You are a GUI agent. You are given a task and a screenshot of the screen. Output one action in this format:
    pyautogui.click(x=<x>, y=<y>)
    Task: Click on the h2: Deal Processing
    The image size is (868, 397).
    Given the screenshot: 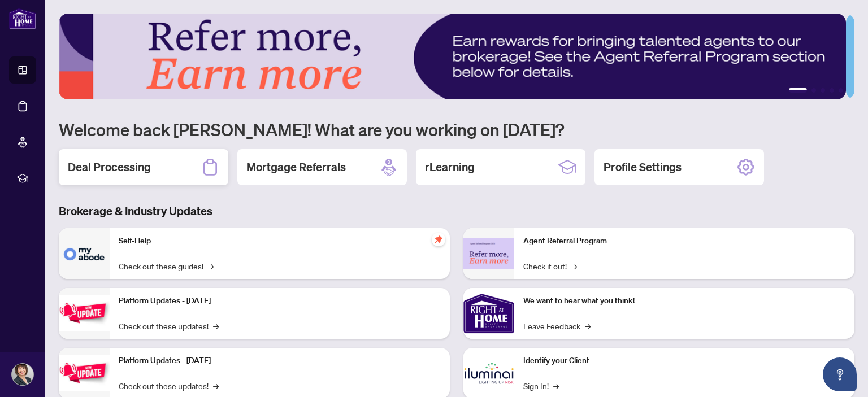 What is the action you would take?
    pyautogui.click(x=109, y=167)
    